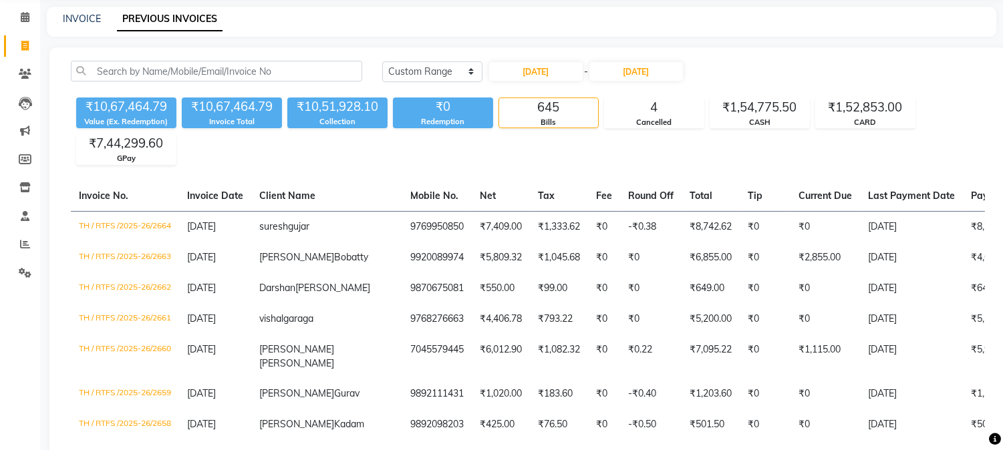 Image resolution: width=1003 pixels, height=450 pixels. What do you see at coordinates (651, 394) in the screenshot?
I see `td: -₹0.40` at bounding box center [651, 394].